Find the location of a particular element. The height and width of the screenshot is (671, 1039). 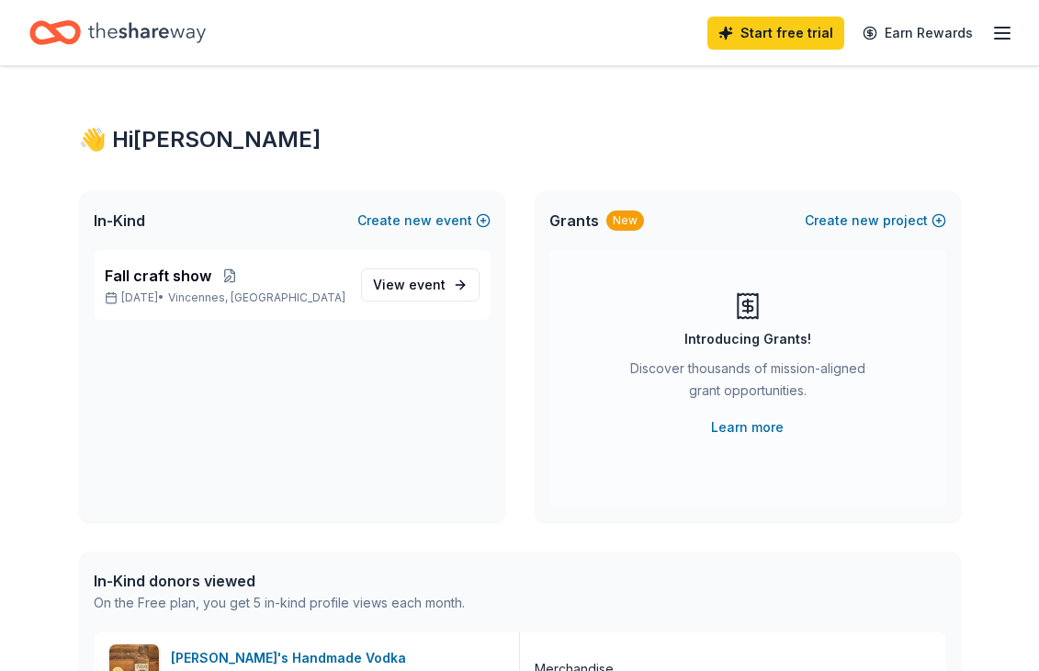

a: Home is located at coordinates (118, 32).